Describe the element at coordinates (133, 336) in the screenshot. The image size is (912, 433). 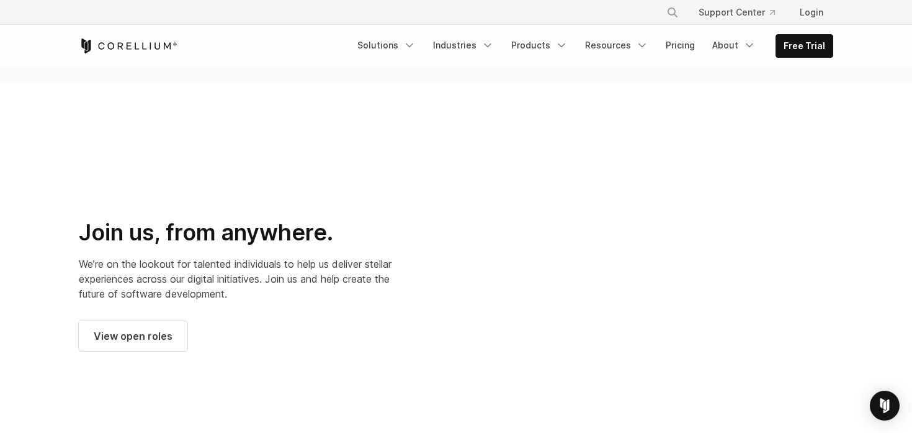
I see `span: View open roles` at that location.